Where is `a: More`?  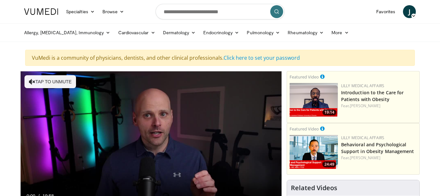
a: More is located at coordinates (340, 33).